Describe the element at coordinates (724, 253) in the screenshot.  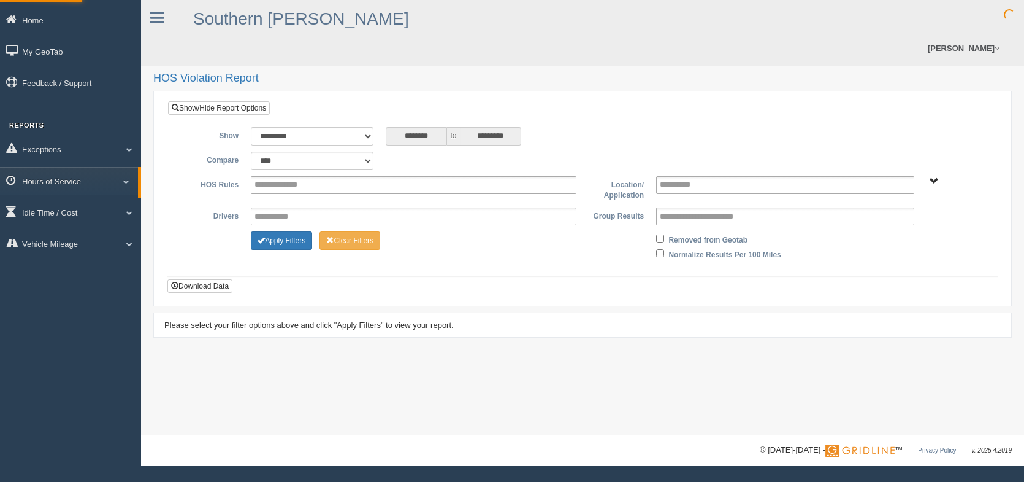
I see `label: Normalize Results Per 100 Miles` at that location.